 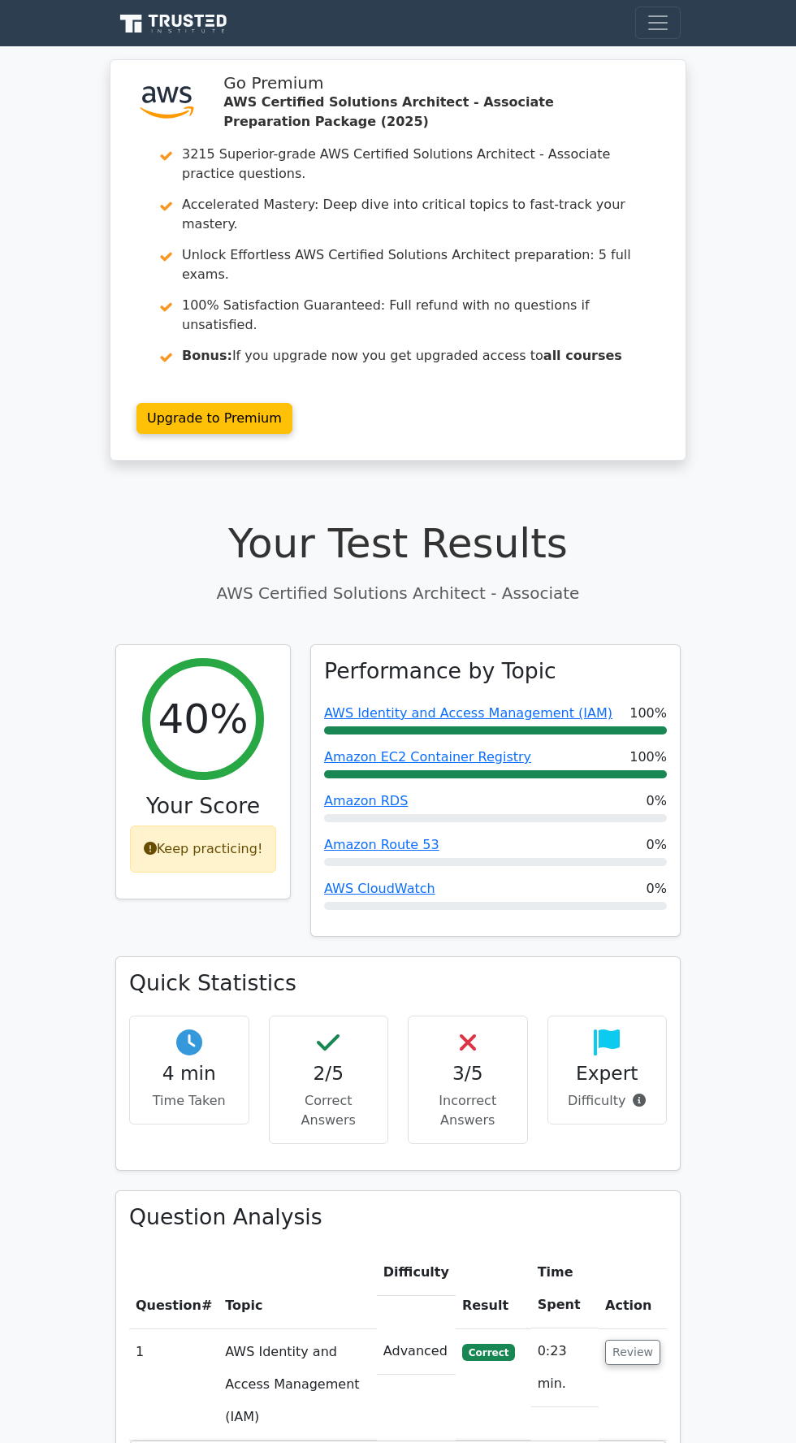 What do you see at coordinates (416, 1272) in the screenshot?
I see `th: Difficulty` at bounding box center [416, 1272].